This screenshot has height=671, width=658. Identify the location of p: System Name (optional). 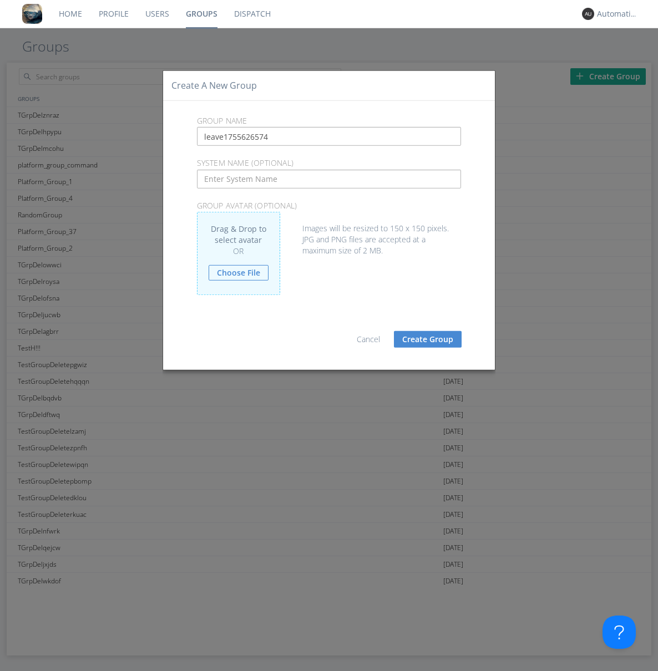
(329, 163).